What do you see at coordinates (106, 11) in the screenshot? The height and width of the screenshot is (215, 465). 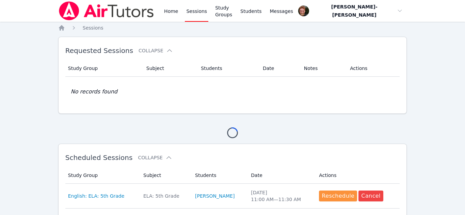 I see `img: Air Tutors` at bounding box center [106, 11].